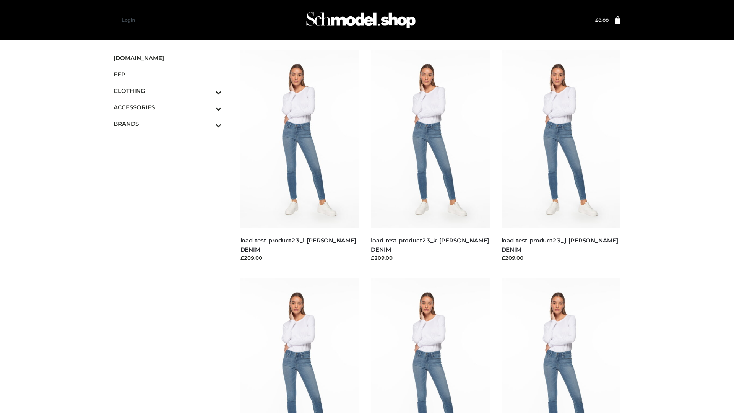 This screenshot has width=734, height=413. Describe the element at coordinates (167, 107) in the screenshot. I see `span: ACCESSORIES` at that location.